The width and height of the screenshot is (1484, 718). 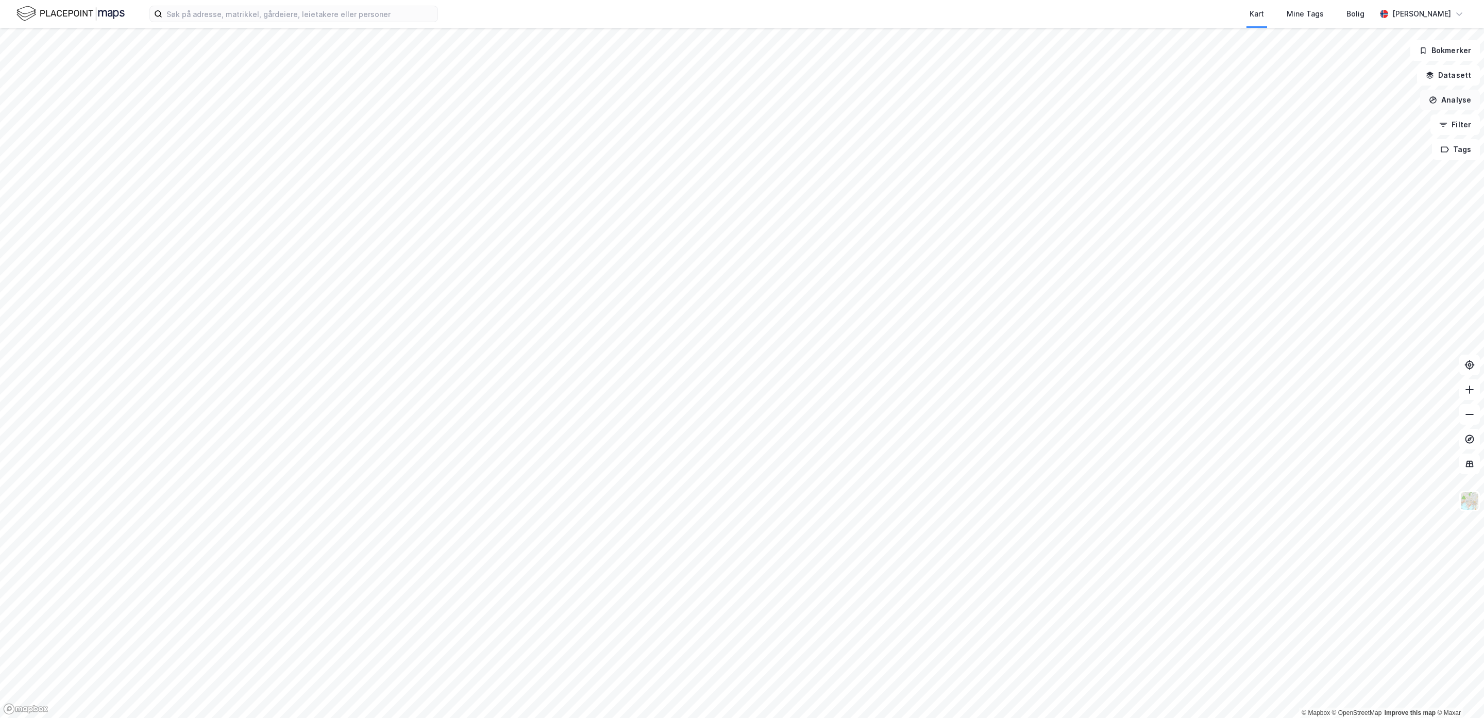 I want to click on div: Mine Tags, so click(x=1305, y=14).